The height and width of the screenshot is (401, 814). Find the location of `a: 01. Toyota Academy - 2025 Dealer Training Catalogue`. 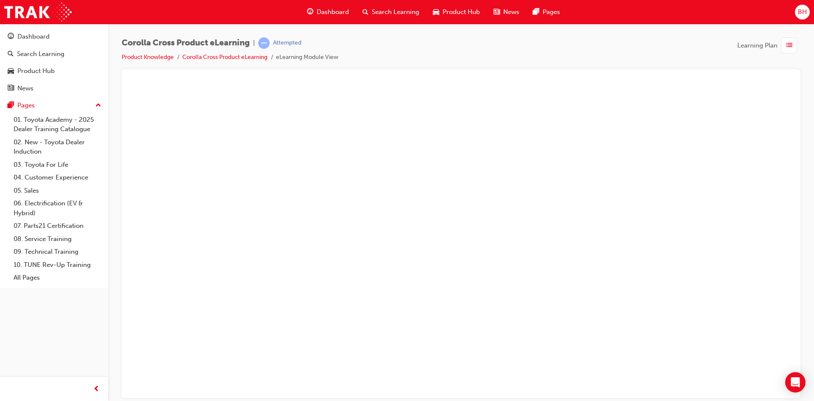

a: 01. Toyota Academy - 2025 Dealer Training Catalogue is located at coordinates (57, 124).